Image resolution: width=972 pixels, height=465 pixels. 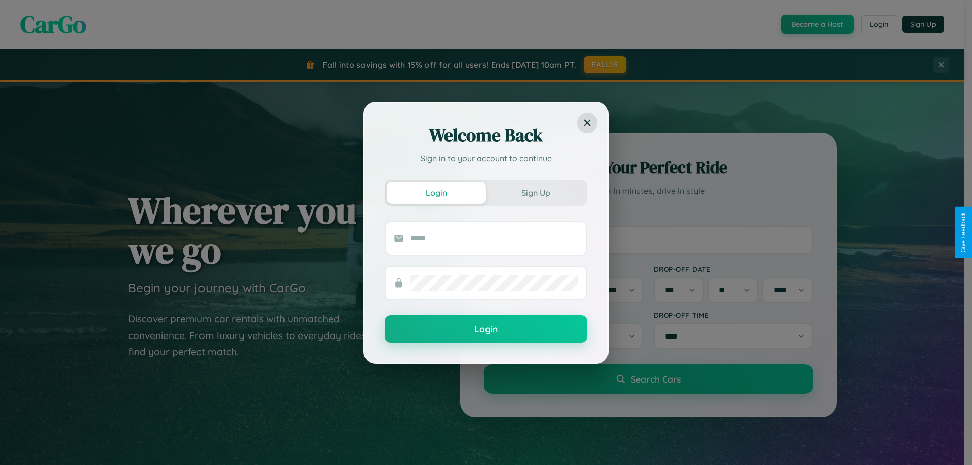 I want to click on h2: Welcome Back, so click(x=486, y=135).